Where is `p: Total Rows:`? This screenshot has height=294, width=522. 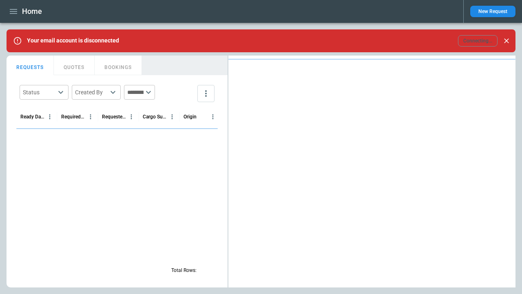 p: Total Rows: is located at coordinates (184, 270).